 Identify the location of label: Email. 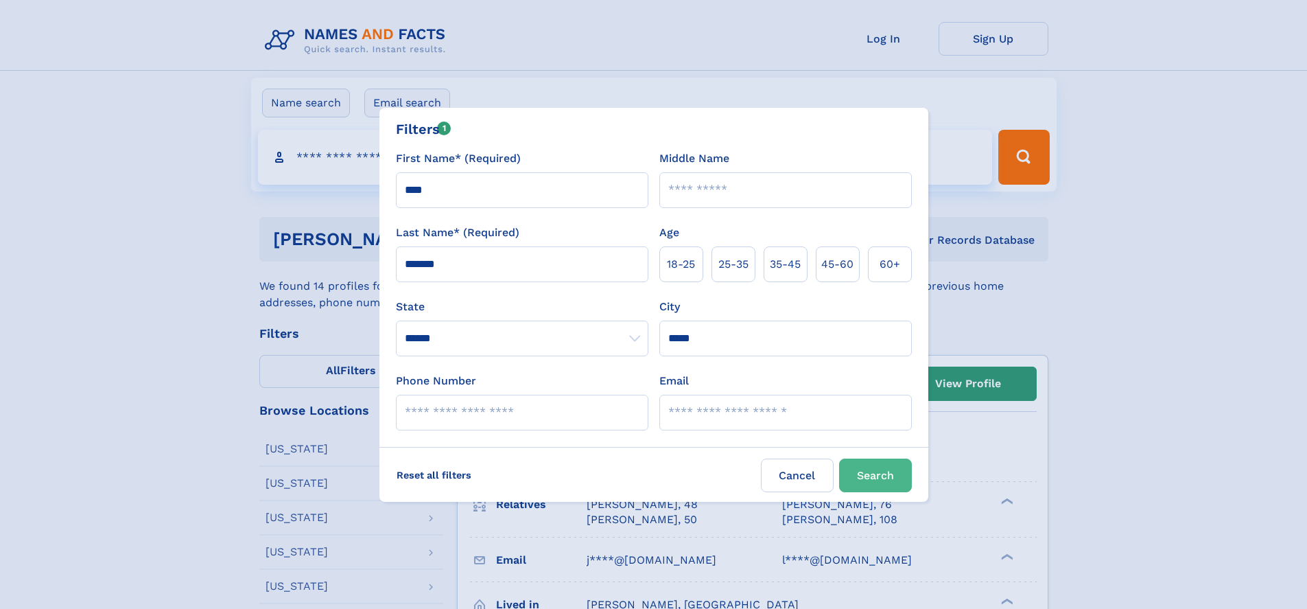
(674, 381).